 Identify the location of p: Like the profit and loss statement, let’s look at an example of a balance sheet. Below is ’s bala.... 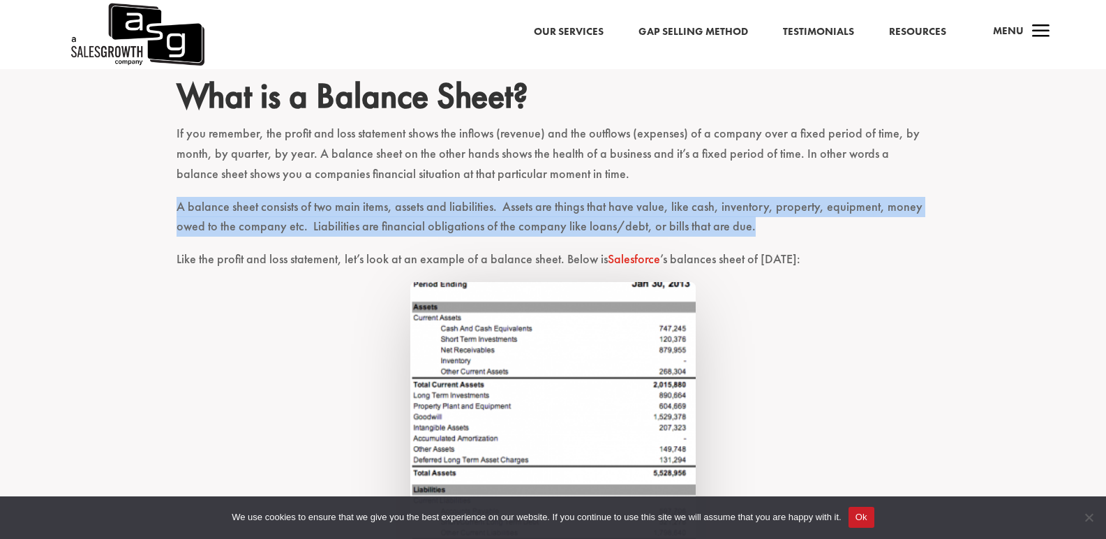
(553, 265).